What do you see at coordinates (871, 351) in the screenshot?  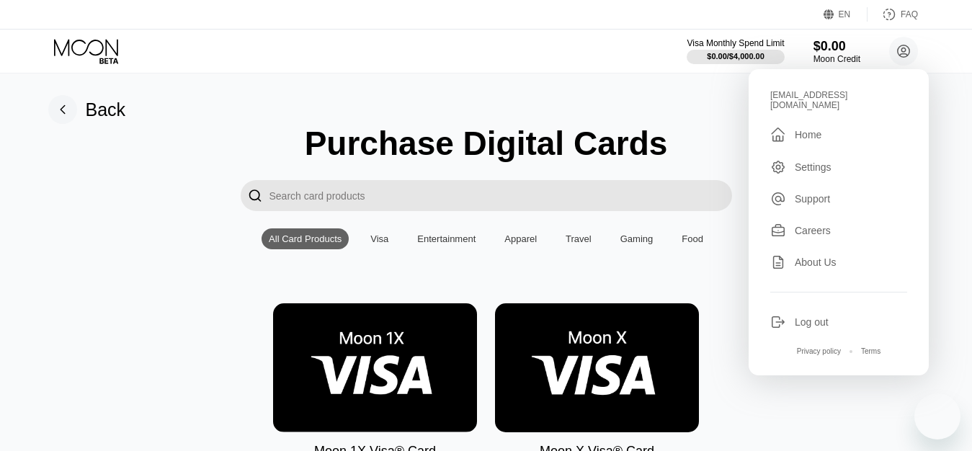 I see `div: Terms` at bounding box center [871, 351].